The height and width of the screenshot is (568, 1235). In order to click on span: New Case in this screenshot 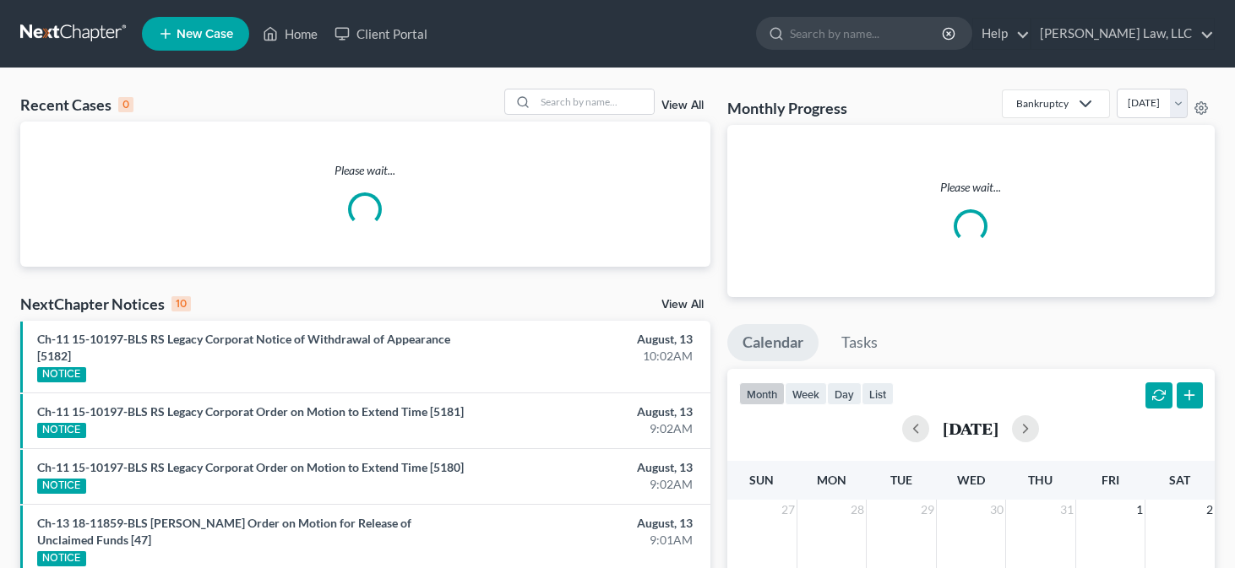, I will do `click(204, 34)`.